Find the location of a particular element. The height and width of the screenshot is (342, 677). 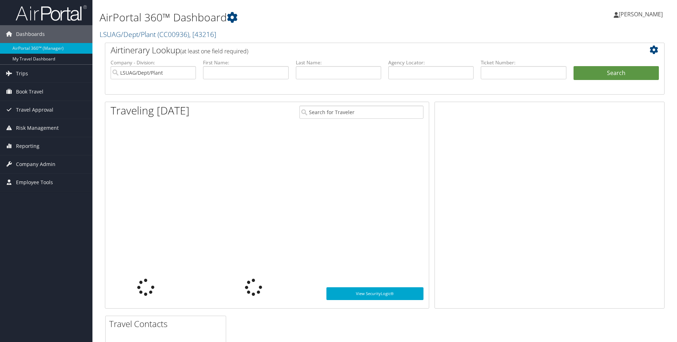

label: Company - Division: is located at coordinates (153, 63).